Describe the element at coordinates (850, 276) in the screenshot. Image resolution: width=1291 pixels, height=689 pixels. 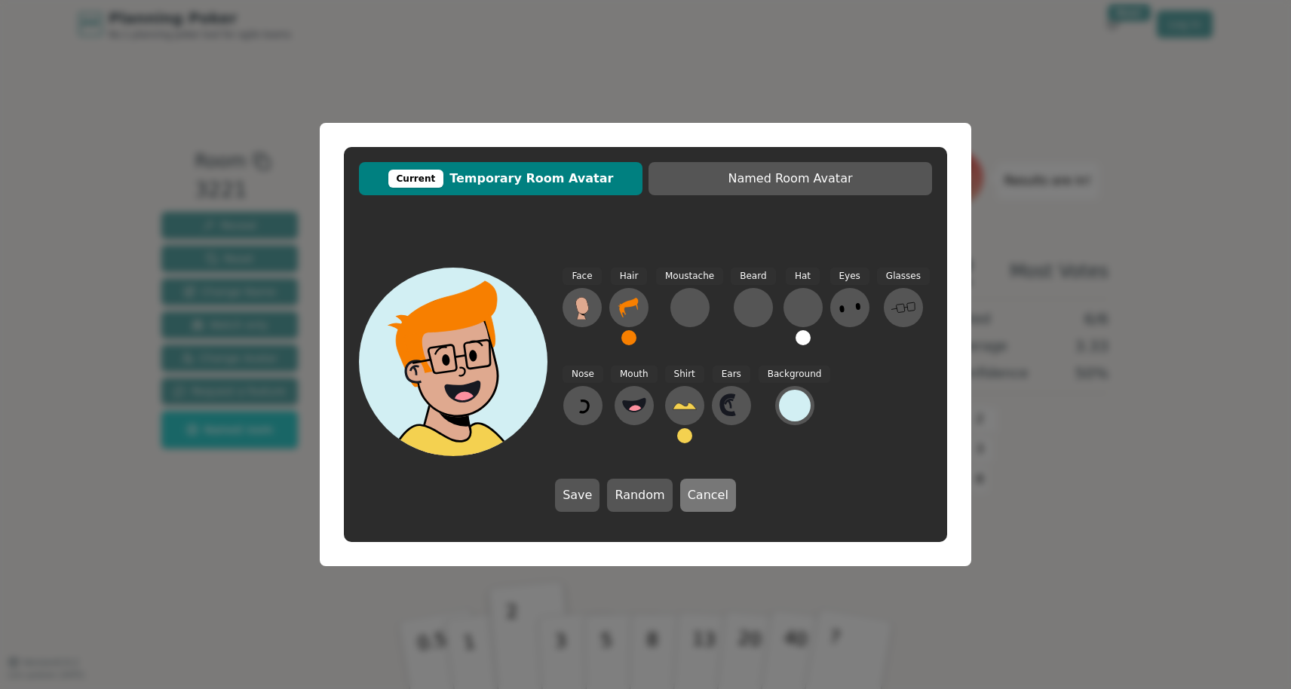
I see `span: Eyes` at that location.